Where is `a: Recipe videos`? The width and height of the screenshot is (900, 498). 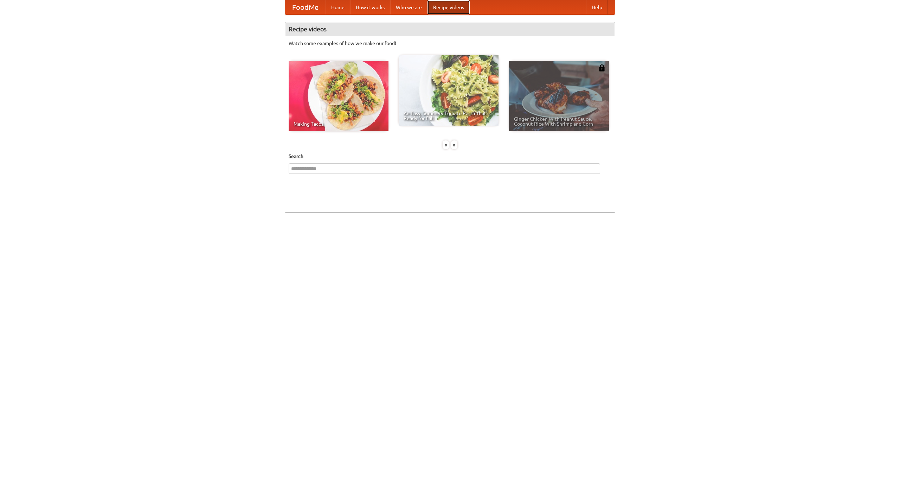
a: Recipe videos is located at coordinates (449, 7).